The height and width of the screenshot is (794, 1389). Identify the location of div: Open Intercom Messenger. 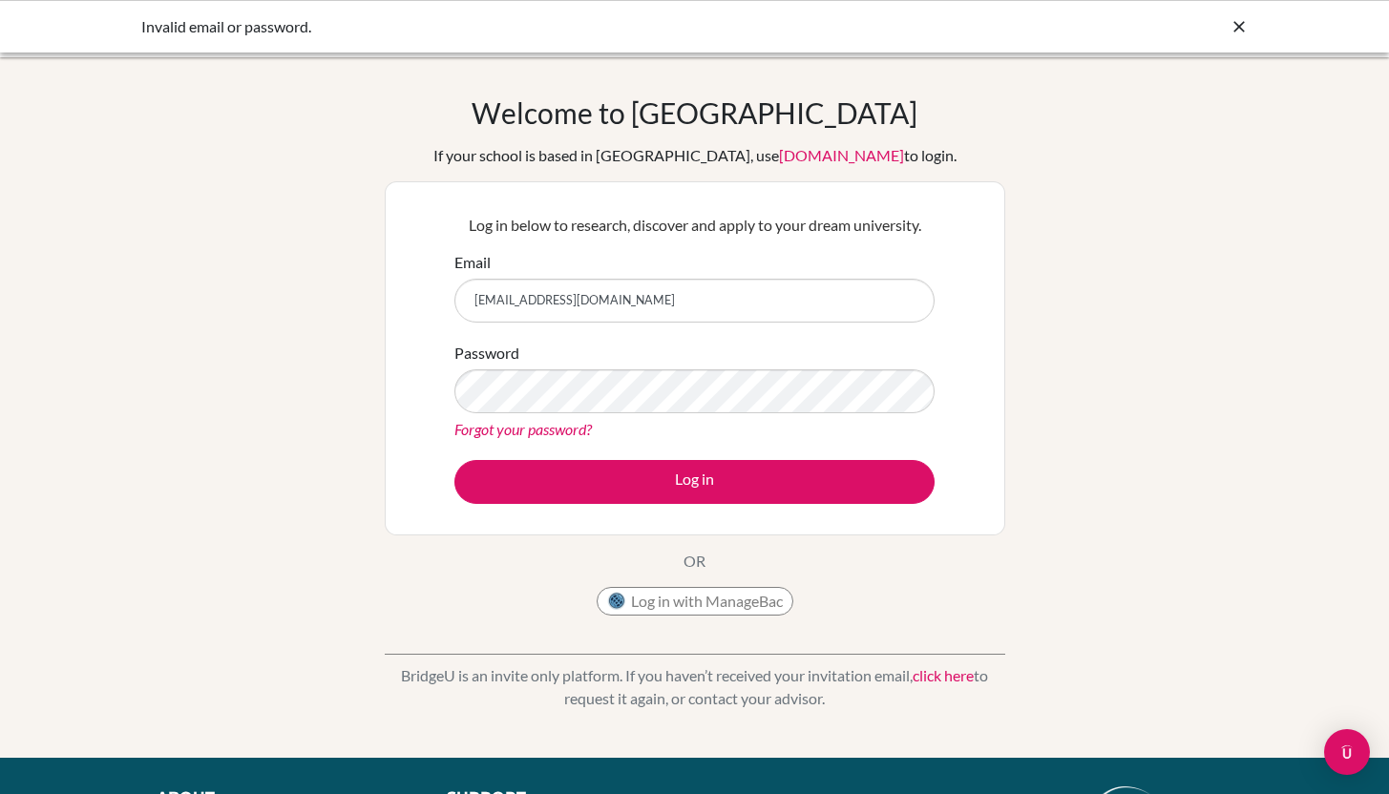
(1347, 752).